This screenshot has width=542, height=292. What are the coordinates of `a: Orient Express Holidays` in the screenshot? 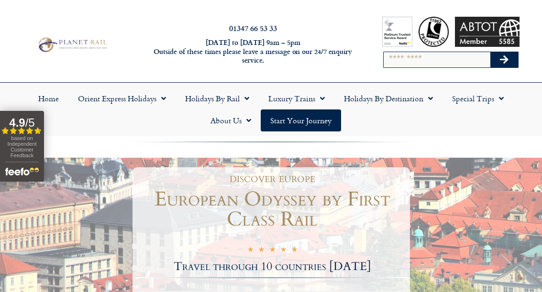 It's located at (122, 99).